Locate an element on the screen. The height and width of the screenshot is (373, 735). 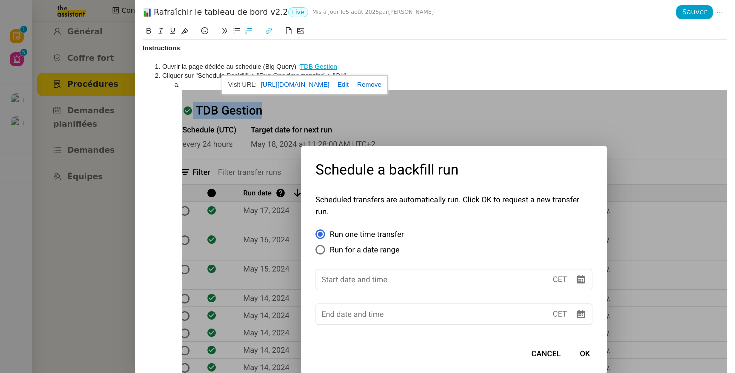
a: TDB Gestion is located at coordinates (319, 67).